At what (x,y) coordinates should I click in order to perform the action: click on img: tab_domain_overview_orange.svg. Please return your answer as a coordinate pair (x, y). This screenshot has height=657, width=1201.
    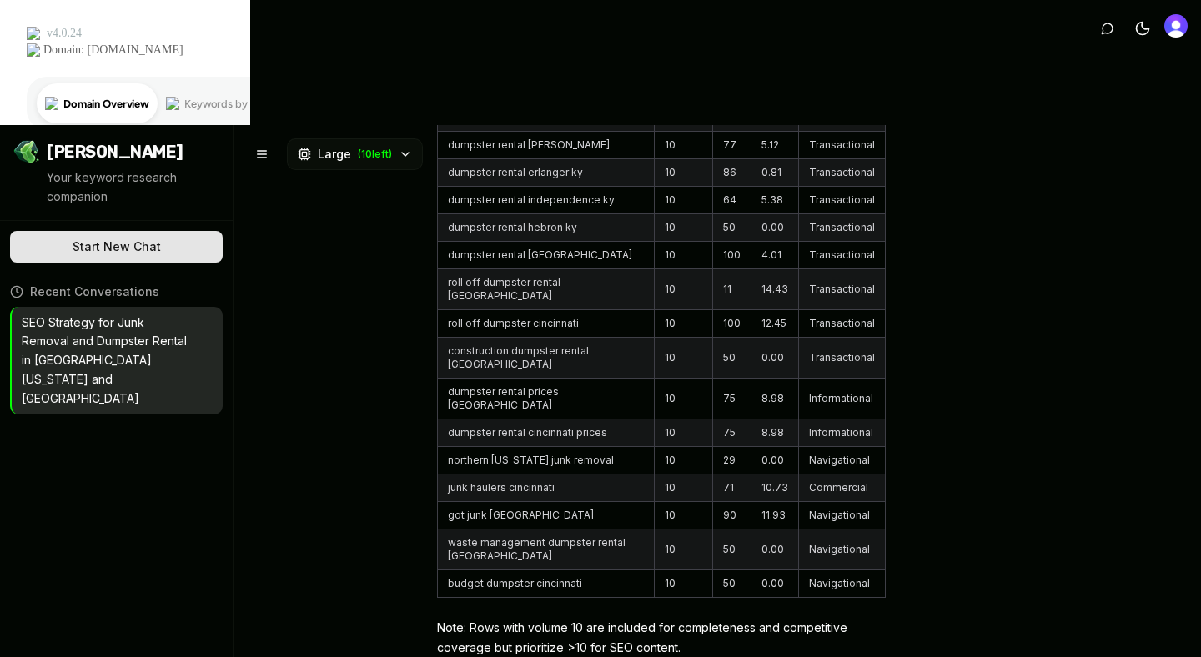
    Looking at the image, I should click on (52, 103).